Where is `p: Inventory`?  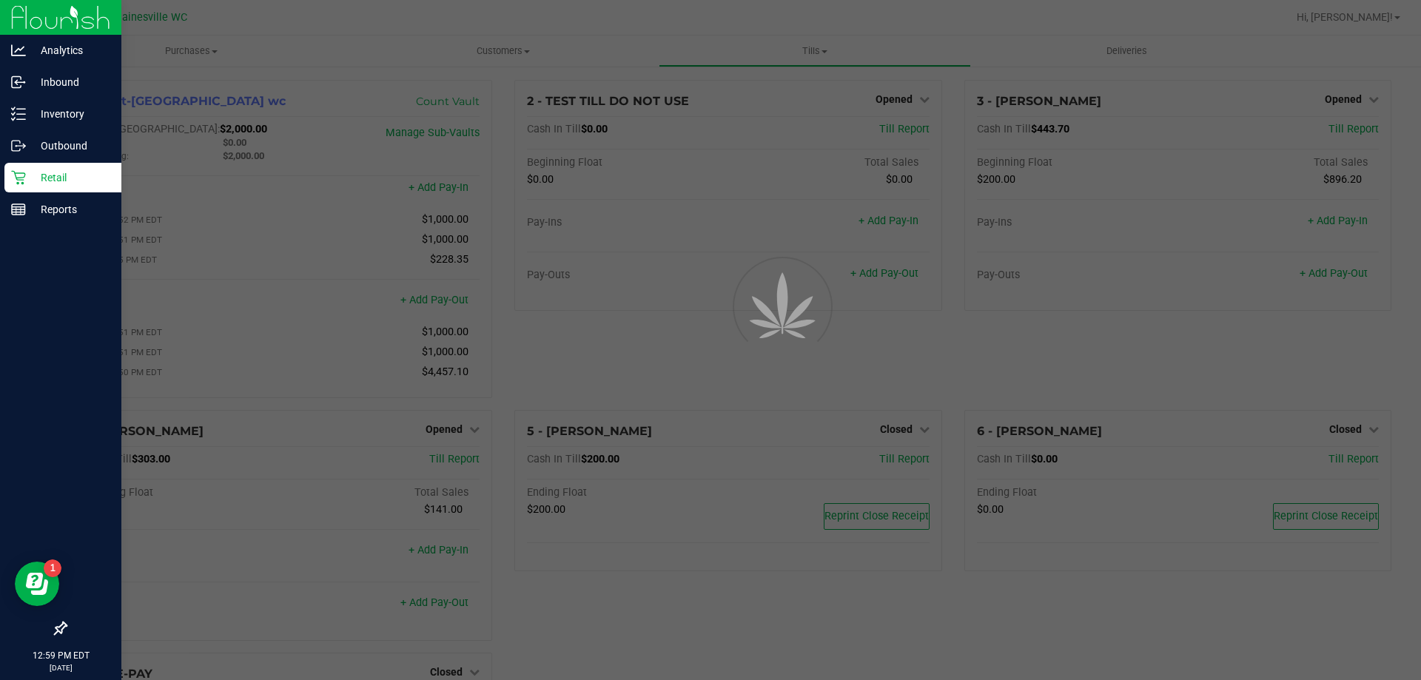 p: Inventory is located at coordinates (70, 114).